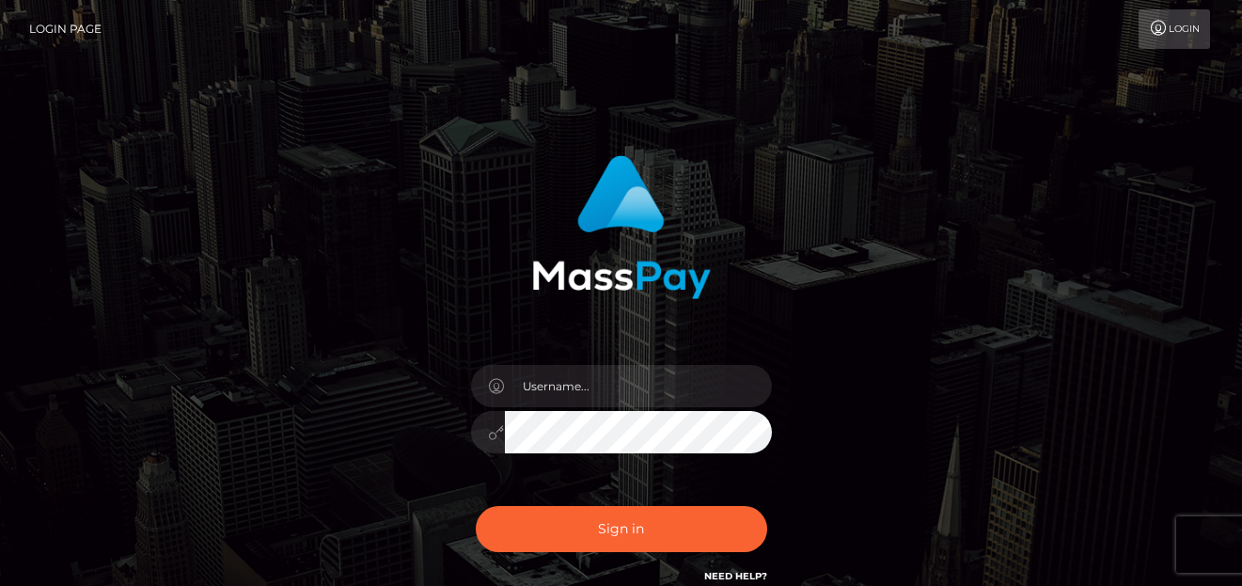  I want to click on button: Sign in, so click(622, 528).